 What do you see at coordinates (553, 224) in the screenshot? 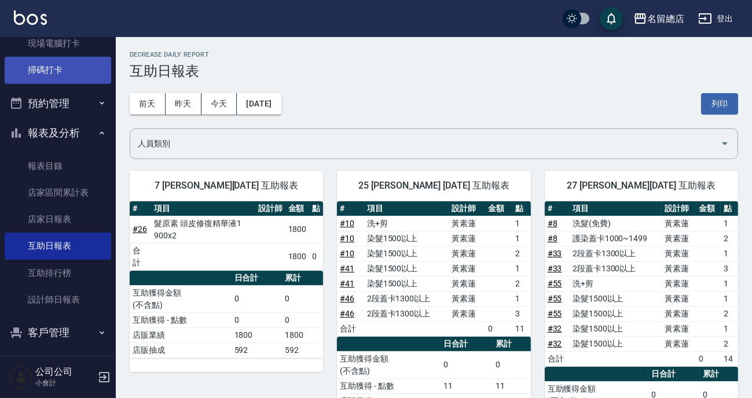
I see `a: #8` at bounding box center [553, 224].